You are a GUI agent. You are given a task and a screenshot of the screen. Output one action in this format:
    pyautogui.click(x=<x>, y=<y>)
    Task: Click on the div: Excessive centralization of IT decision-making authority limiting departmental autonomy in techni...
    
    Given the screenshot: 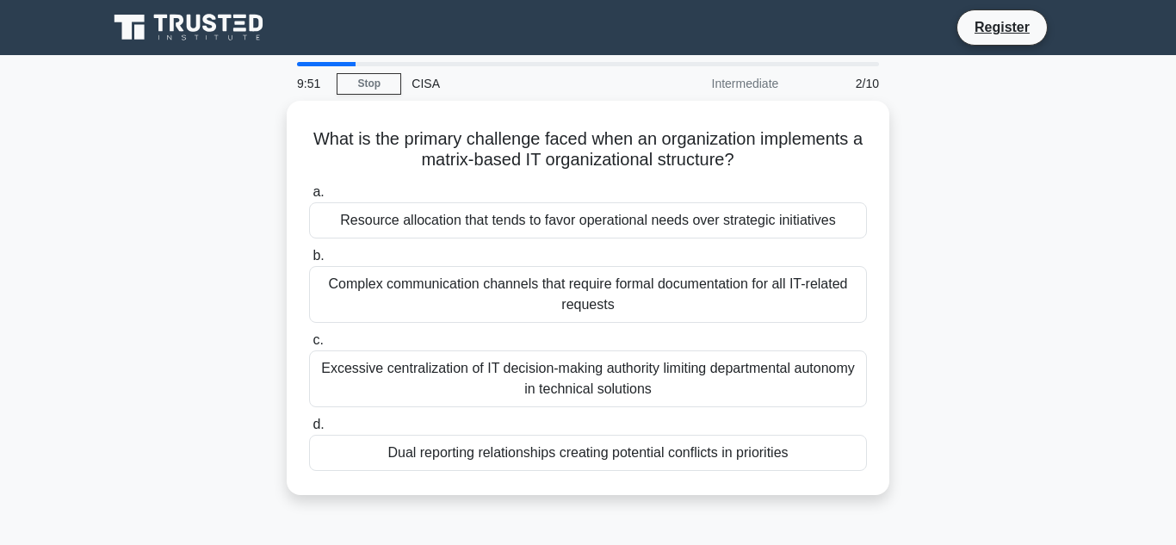 What is the action you would take?
    pyautogui.click(x=588, y=379)
    